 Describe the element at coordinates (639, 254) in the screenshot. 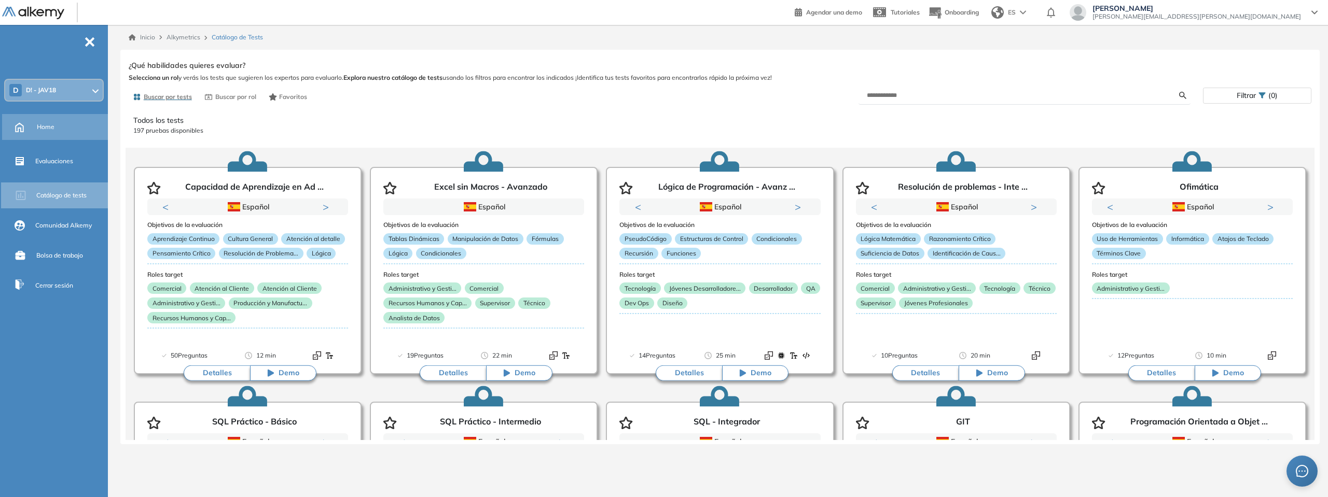

I see `p: Recursión` at that location.